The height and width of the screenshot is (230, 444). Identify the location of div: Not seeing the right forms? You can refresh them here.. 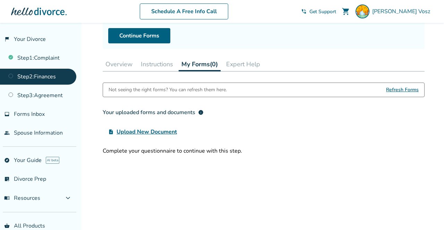
(168, 90).